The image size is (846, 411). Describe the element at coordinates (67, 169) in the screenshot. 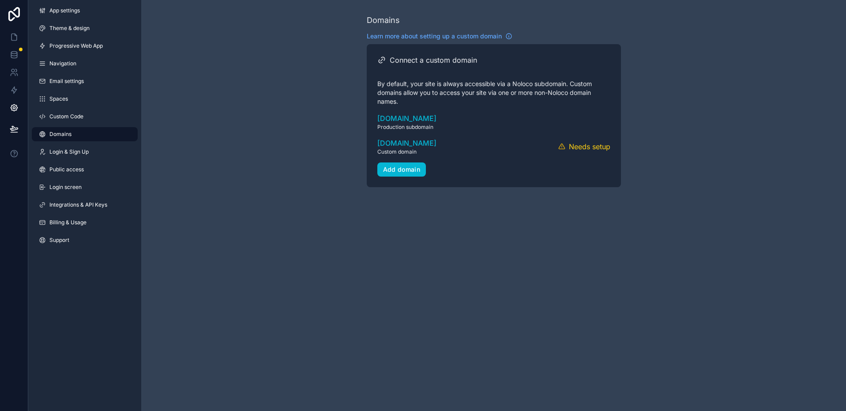

I see `span: Public access` at that location.